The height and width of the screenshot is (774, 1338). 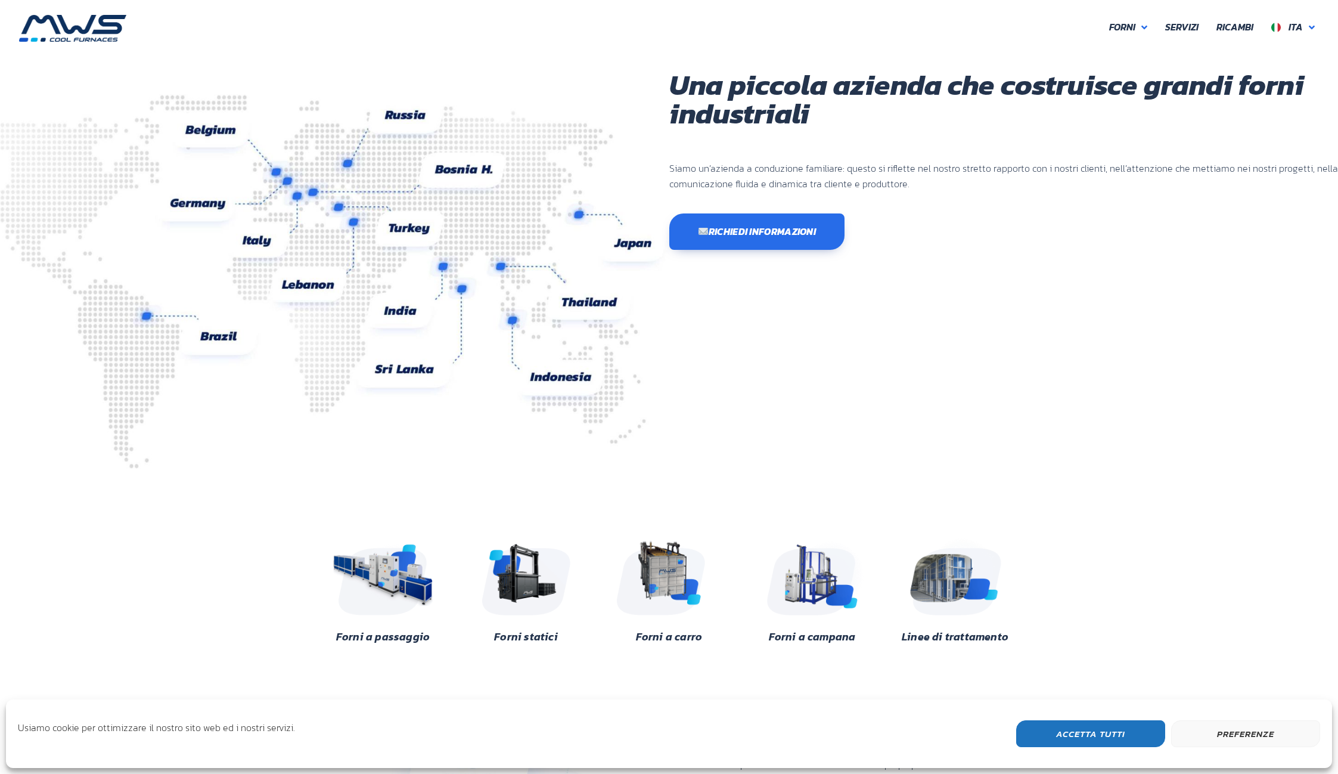 I want to click on a: Forni statici, so click(x=526, y=636).